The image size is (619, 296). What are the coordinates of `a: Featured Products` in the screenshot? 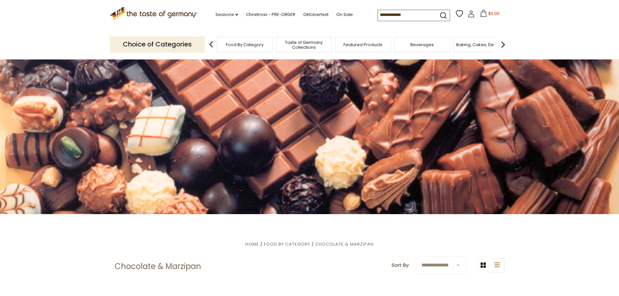 It's located at (363, 45).